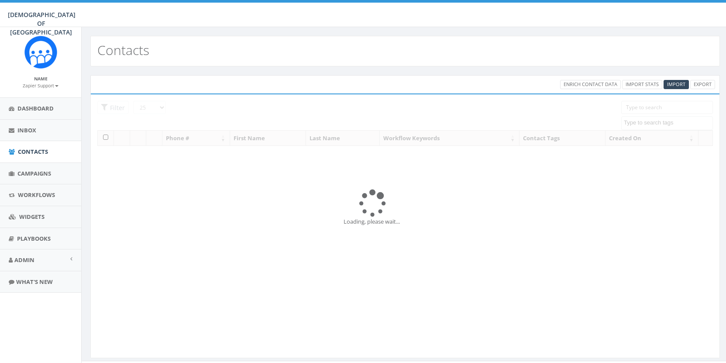 Image resolution: width=726 pixels, height=363 pixels. I want to click on span: Import, so click(676, 84).